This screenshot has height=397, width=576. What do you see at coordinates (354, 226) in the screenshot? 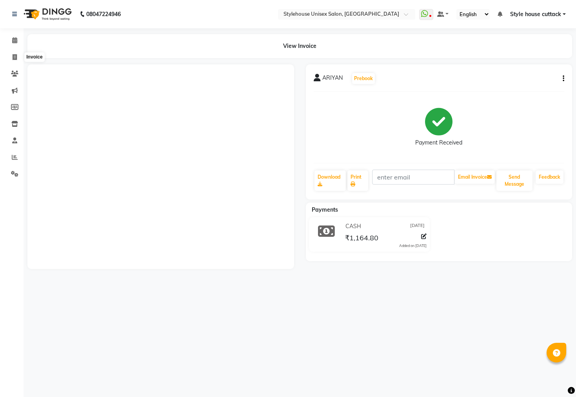
I see `span: CASH` at bounding box center [354, 226].